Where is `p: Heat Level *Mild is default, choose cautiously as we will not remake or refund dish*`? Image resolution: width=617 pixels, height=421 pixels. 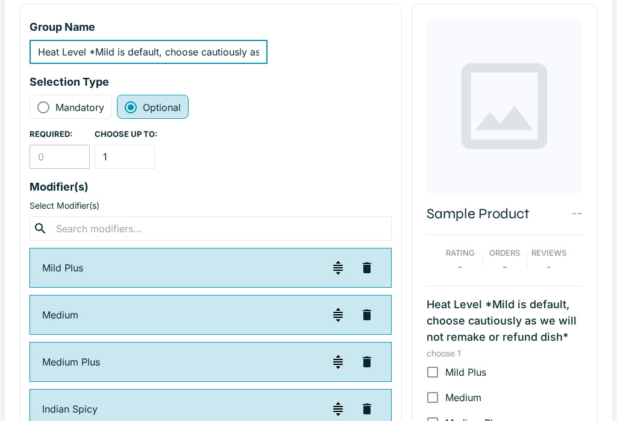 p: Heat Level *Mild is default, choose cautiously as we will not remake or refund dish* is located at coordinates (504, 320).